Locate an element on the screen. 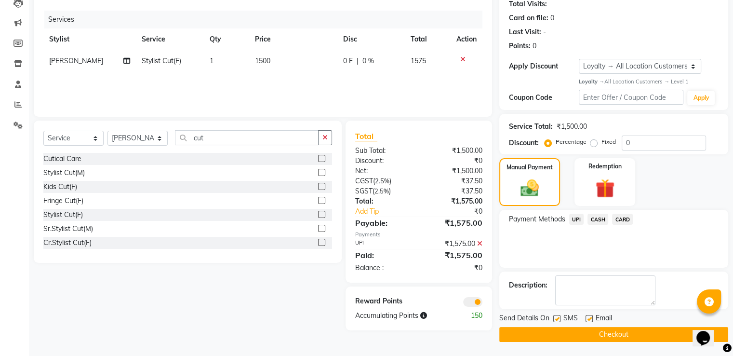  div: Reward Points is located at coordinates (383, 301).